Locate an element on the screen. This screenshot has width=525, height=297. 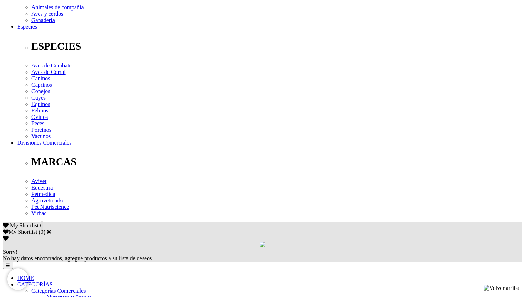
img: Volver arriba is located at coordinates (502, 288).